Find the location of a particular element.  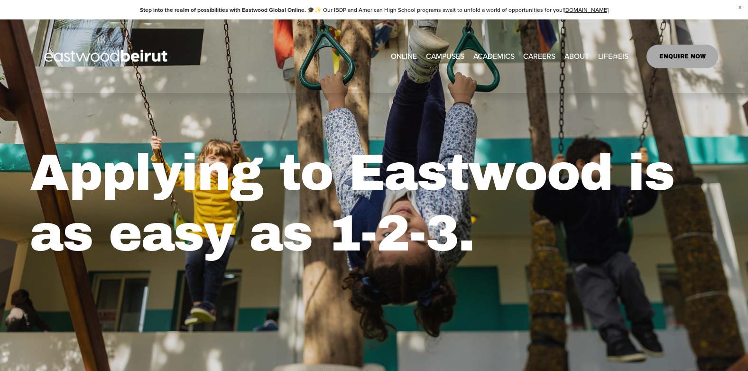

a: CAREERS is located at coordinates (540, 56).